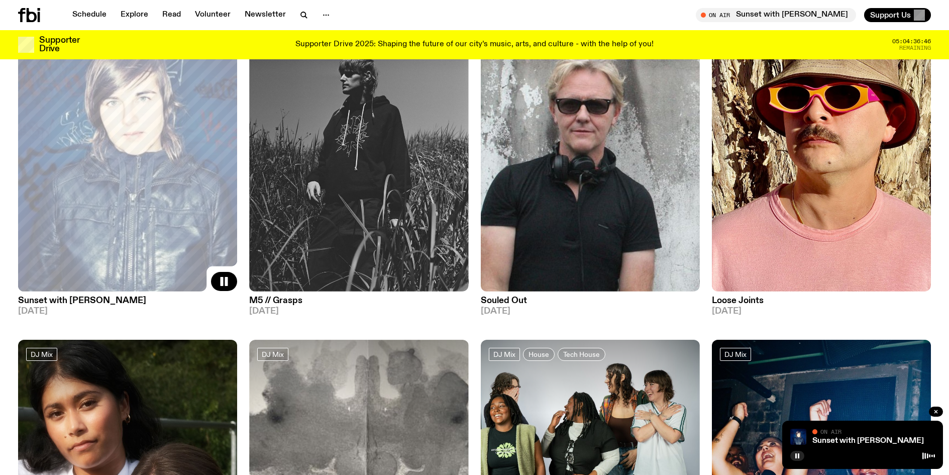 This screenshot has width=949, height=475. I want to click on a: House, so click(539, 354).